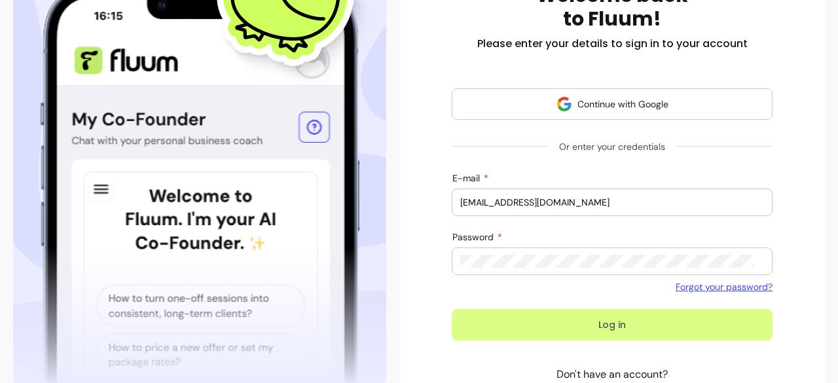 The image size is (838, 383). Describe the element at coordinates (468, 178) in the screenshot. I see `span: E-mail` at that location.